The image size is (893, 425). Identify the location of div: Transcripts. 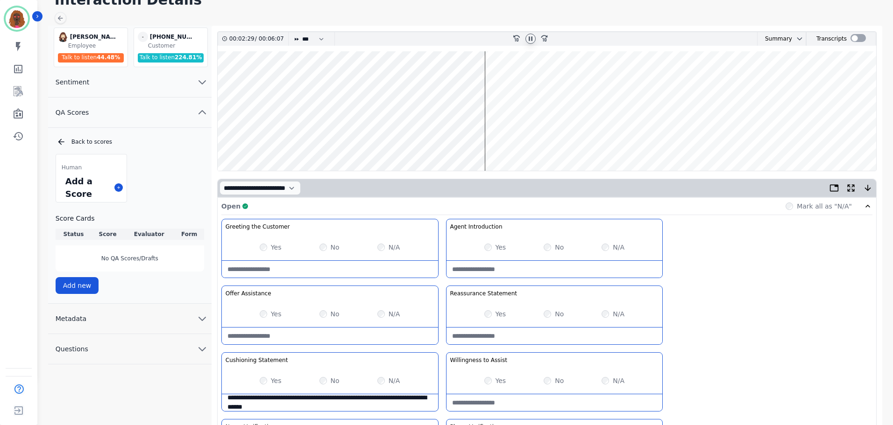
(831, 39).